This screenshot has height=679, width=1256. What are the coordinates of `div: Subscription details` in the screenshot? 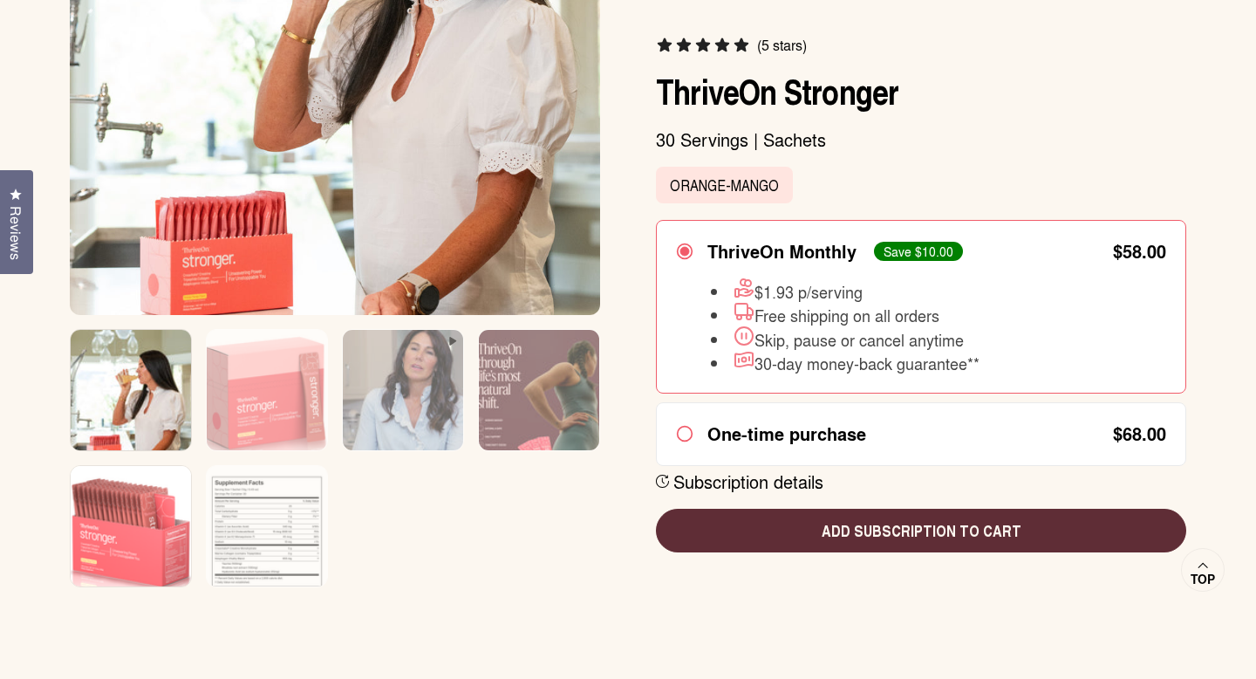 It's located at (749, 482).